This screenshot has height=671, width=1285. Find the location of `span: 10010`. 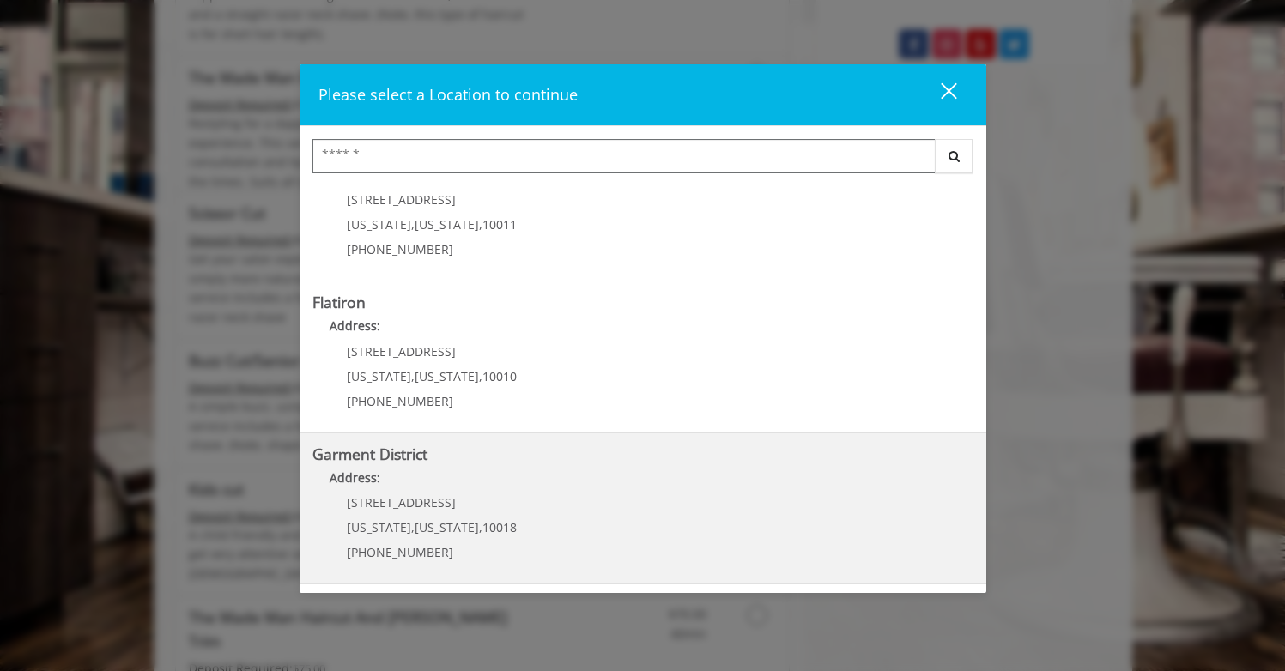

span: 10010 is located at coordinates (500, 376).